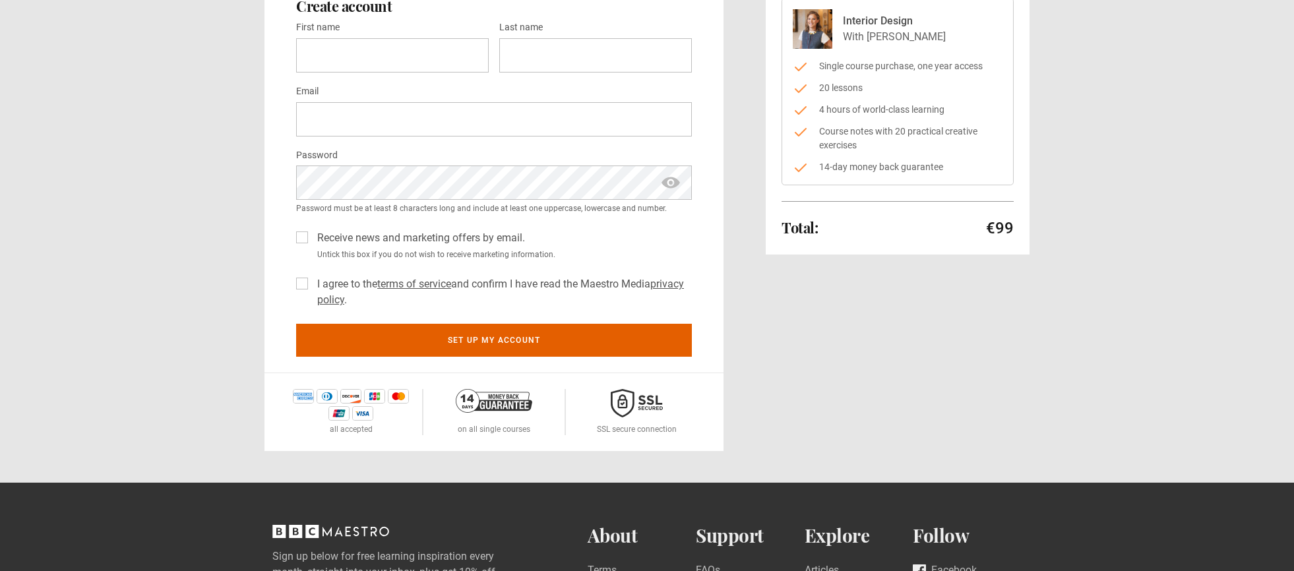  I want to click on img: 14-day-money-back-guarantee-42d24aedb5115c0ff13b.png, so click(494, 401).